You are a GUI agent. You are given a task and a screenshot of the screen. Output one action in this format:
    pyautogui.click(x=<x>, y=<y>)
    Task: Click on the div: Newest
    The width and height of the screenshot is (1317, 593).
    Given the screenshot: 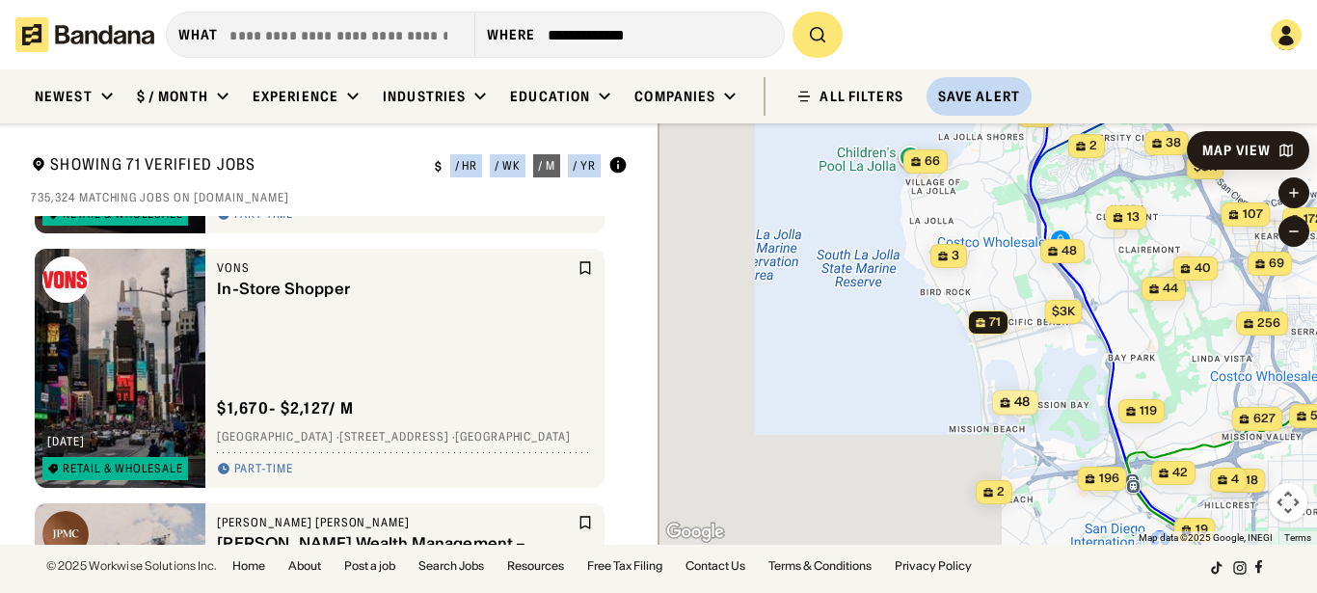 What is the action you would take?
    pyautogui.click(x=64, y=96)
    